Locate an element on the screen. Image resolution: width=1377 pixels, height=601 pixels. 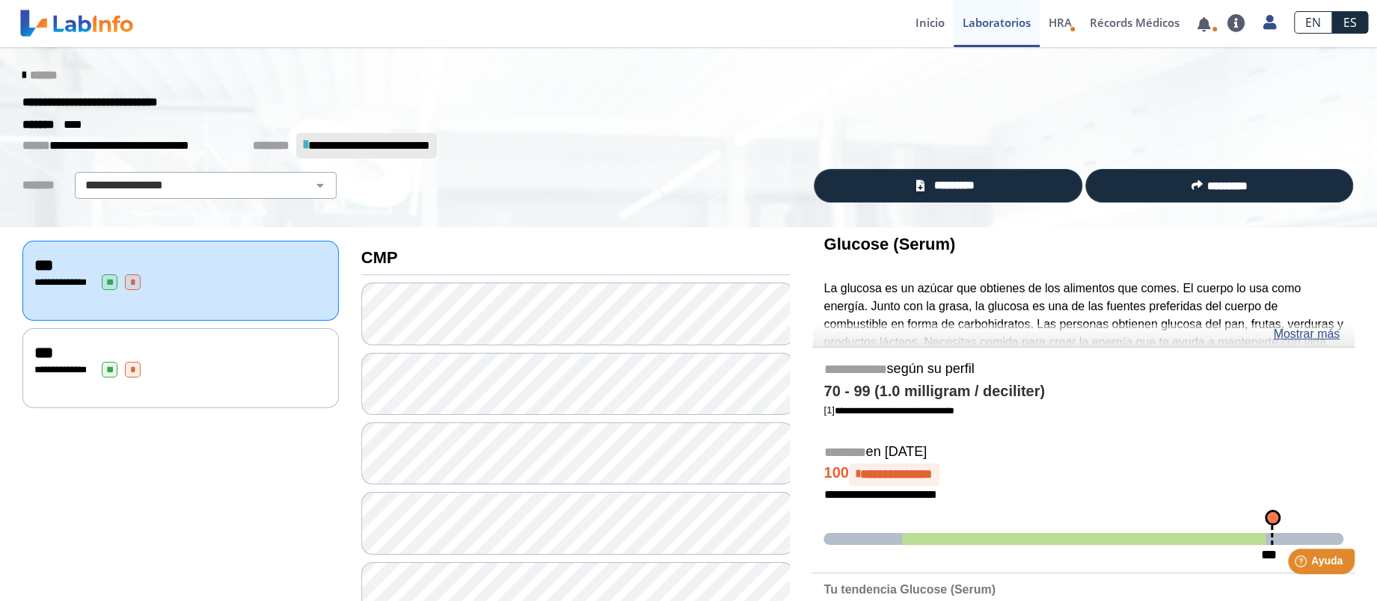
a: ES is located at coordinates (1350, 22).